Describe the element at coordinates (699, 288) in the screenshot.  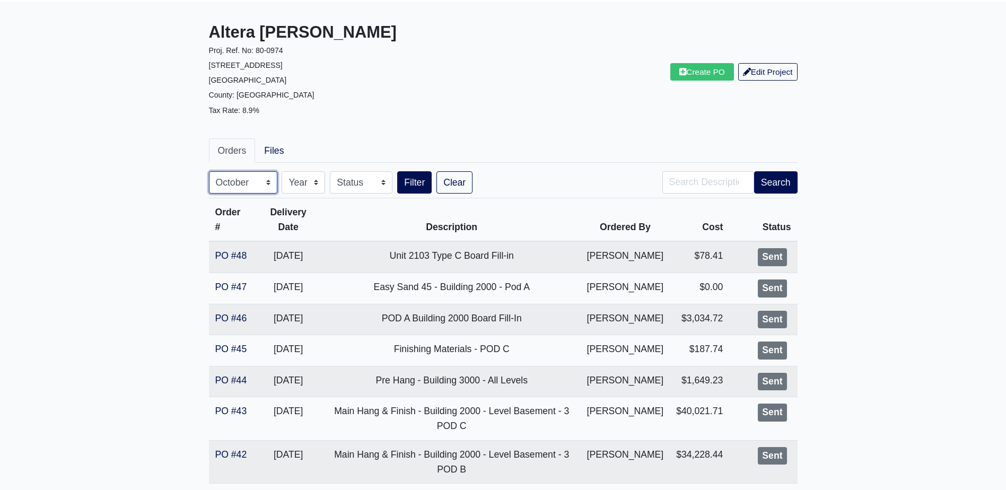
I see `td: $0.00` at that location.